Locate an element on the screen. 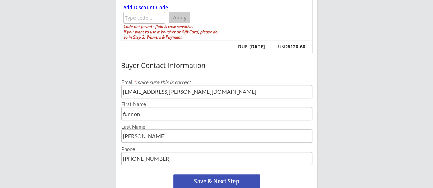 This screenshot has width=433, height=188. div: Email is located at coordinates (217, 82).